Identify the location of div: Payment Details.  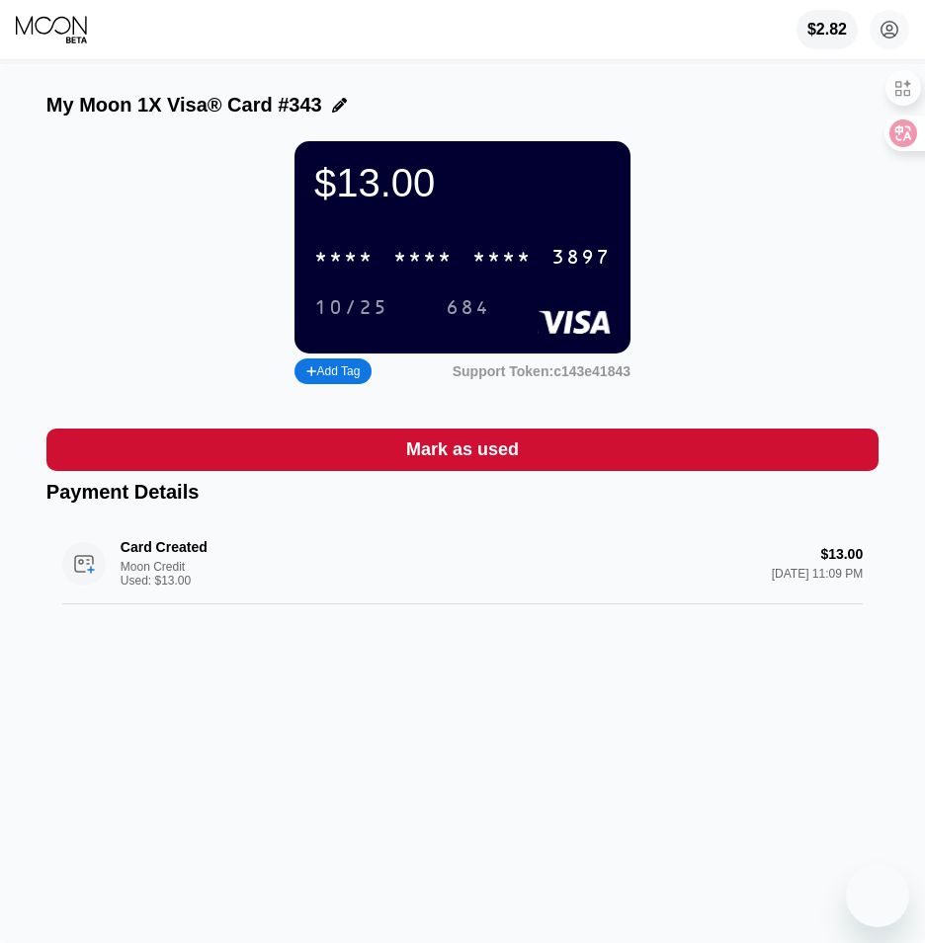
(462, 492).